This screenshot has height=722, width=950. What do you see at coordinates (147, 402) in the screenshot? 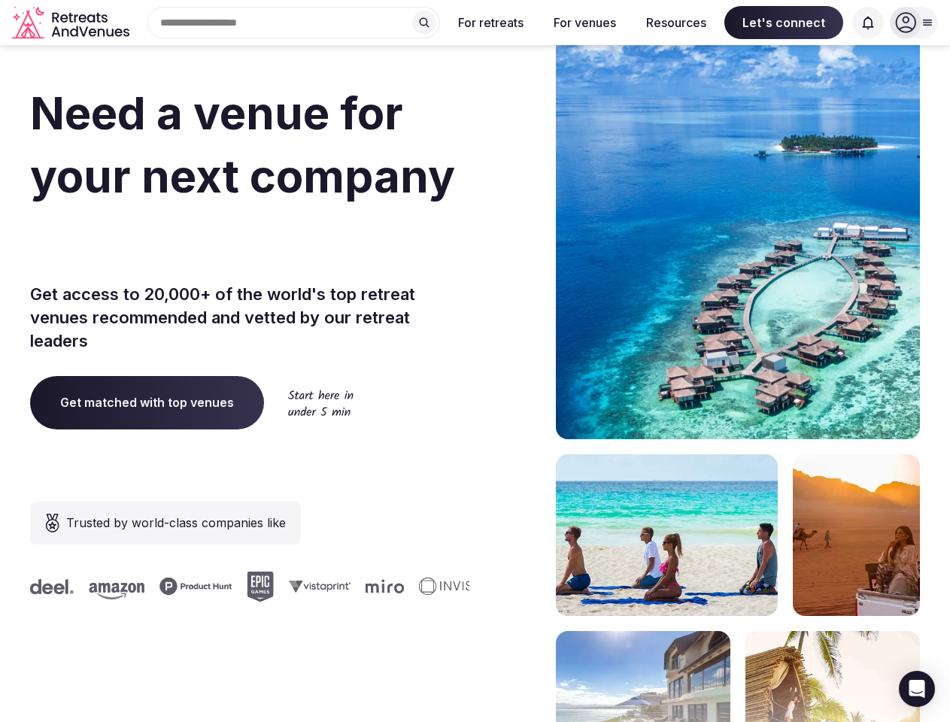
I see `span: Get matched with top venues` at bounding box center [147, 402].